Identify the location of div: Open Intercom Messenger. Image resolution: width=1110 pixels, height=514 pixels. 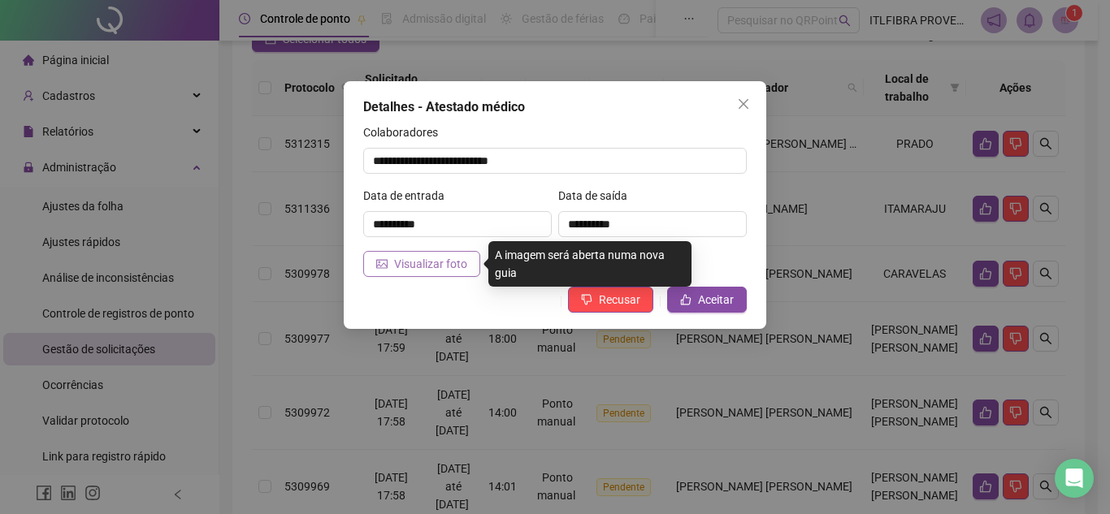
(1074, 478).